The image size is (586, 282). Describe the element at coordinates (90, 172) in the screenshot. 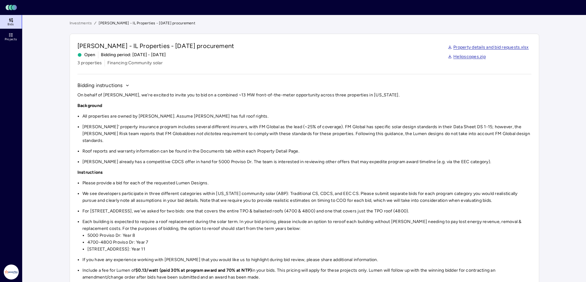

I see `strong: Instructions` at that location.